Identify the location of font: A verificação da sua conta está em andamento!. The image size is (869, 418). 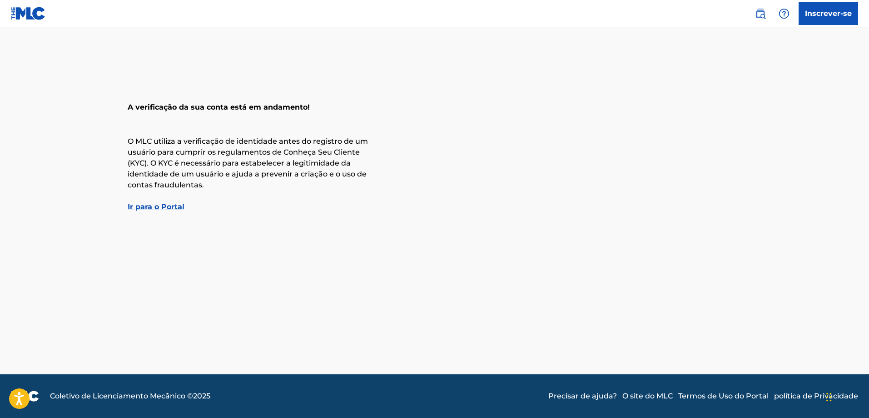
(219, 107).